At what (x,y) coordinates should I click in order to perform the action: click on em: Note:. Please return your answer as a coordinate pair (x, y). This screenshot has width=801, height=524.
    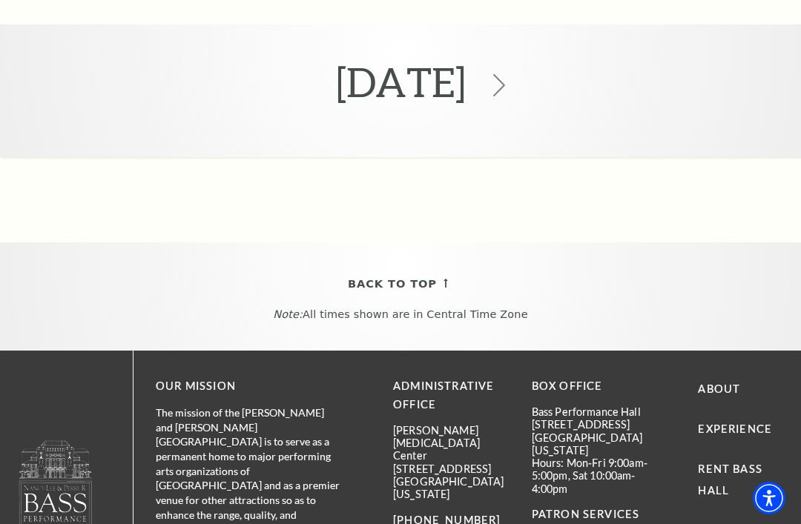
    Looking at the image, I should click on (288, 314).